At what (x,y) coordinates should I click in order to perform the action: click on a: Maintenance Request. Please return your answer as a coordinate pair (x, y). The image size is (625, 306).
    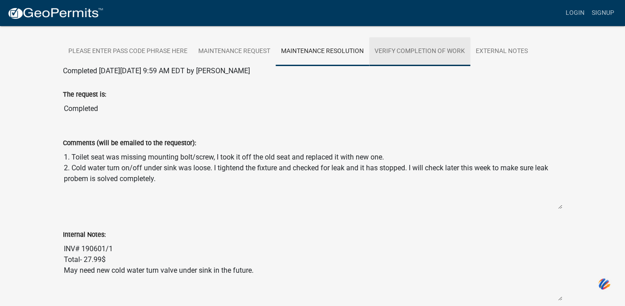
    Looking at the image, I should click on (234, 52).